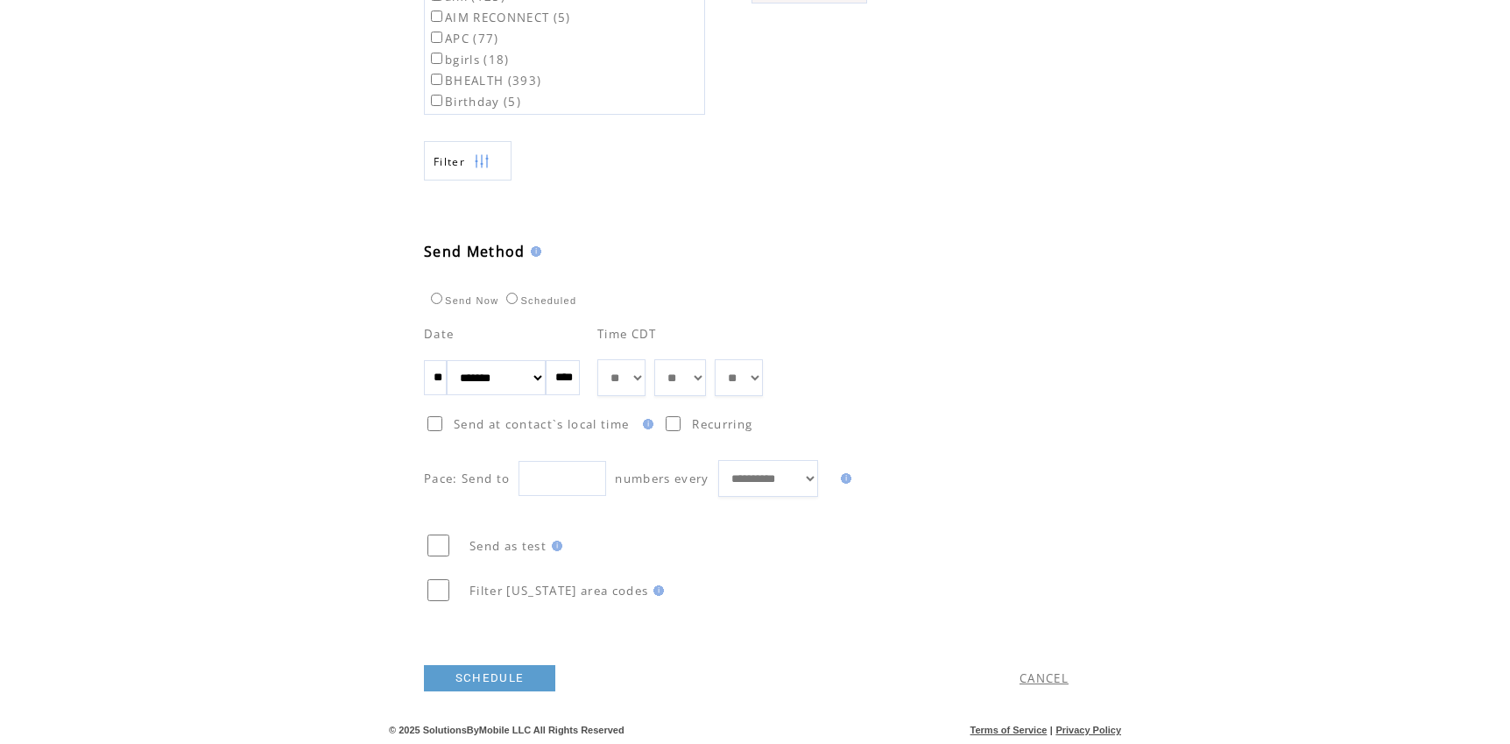 Image resolution: width=1510 pixels, height=744 pixels. Describe the element at coordinates (449, 161) in the screenshot. I see `span: Show filters` at that location.